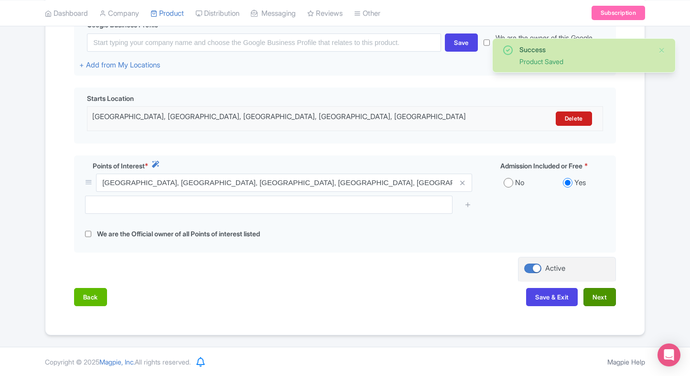  What do you see at coordinates (662, 50) in the screenshot?
I see `button: Close` at bounding box center [662, 50].